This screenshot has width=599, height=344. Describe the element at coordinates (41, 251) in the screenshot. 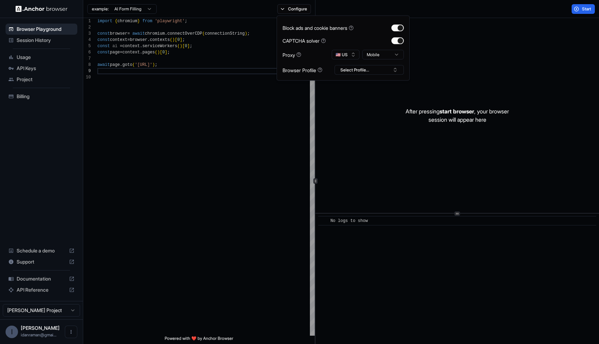

I see `div: Schedule a demo` at that location.